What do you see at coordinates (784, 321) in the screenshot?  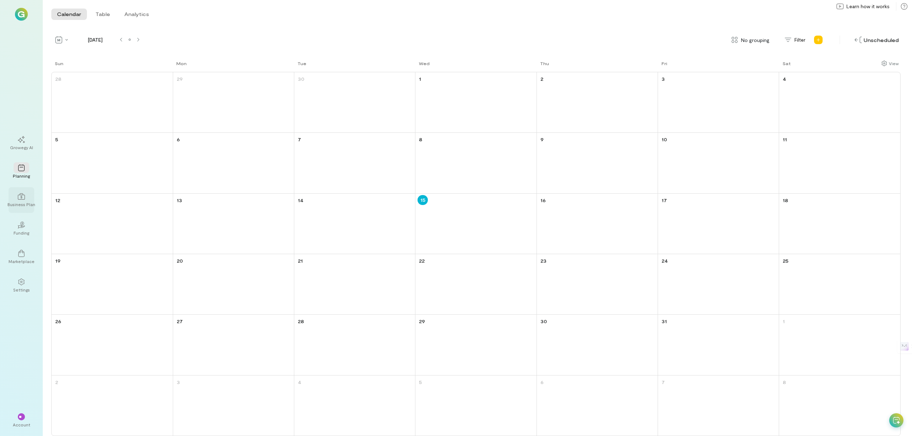 I see `a: November 1, 2025` at bounding box center [784, 321].